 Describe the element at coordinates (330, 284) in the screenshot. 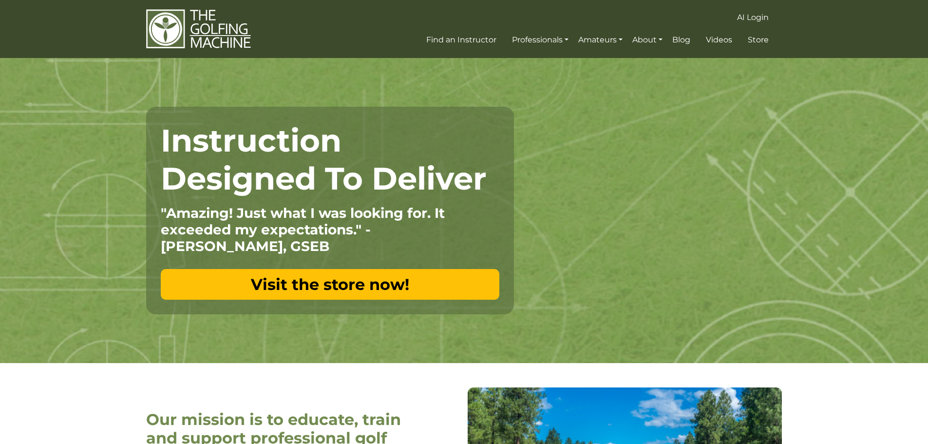

I see `a: Visit the store now!` at that location.